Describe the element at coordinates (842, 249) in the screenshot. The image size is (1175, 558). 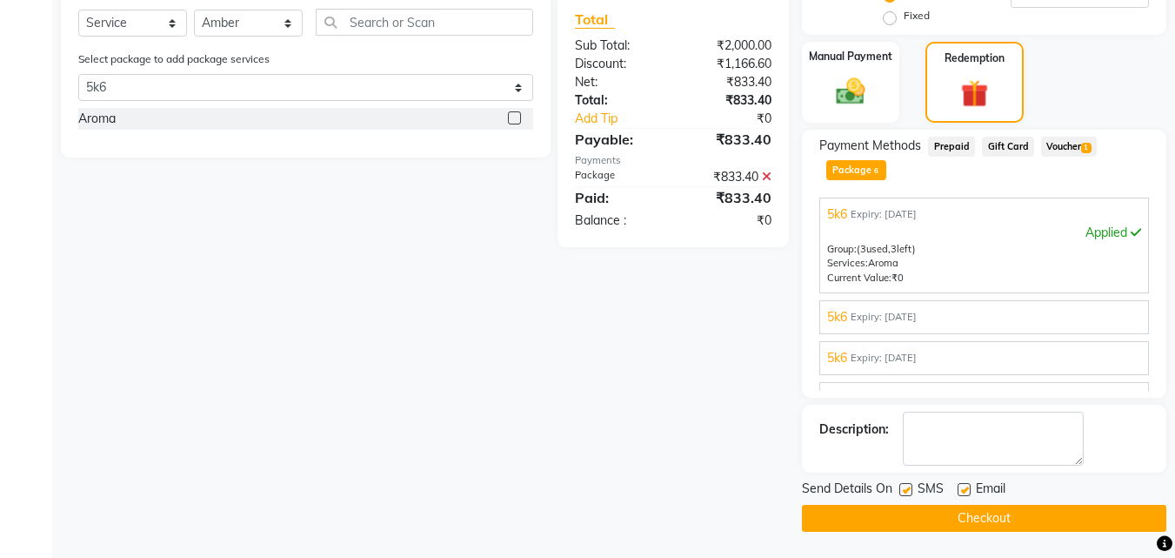
I see `span: Group:` at that location.